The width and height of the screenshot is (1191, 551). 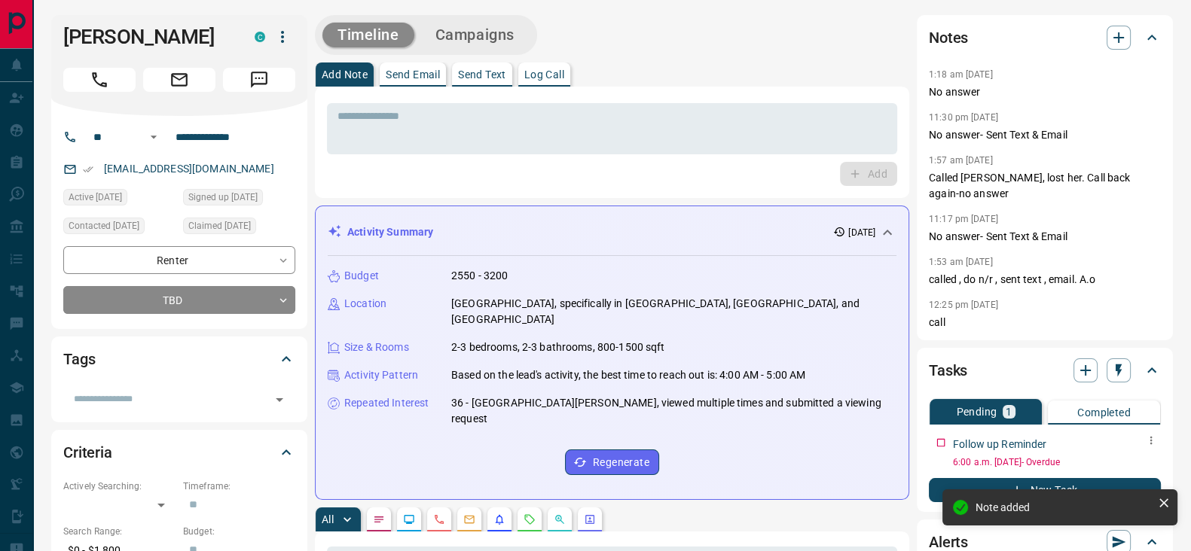 I want to click on p: All, so click(x=328, y=520).